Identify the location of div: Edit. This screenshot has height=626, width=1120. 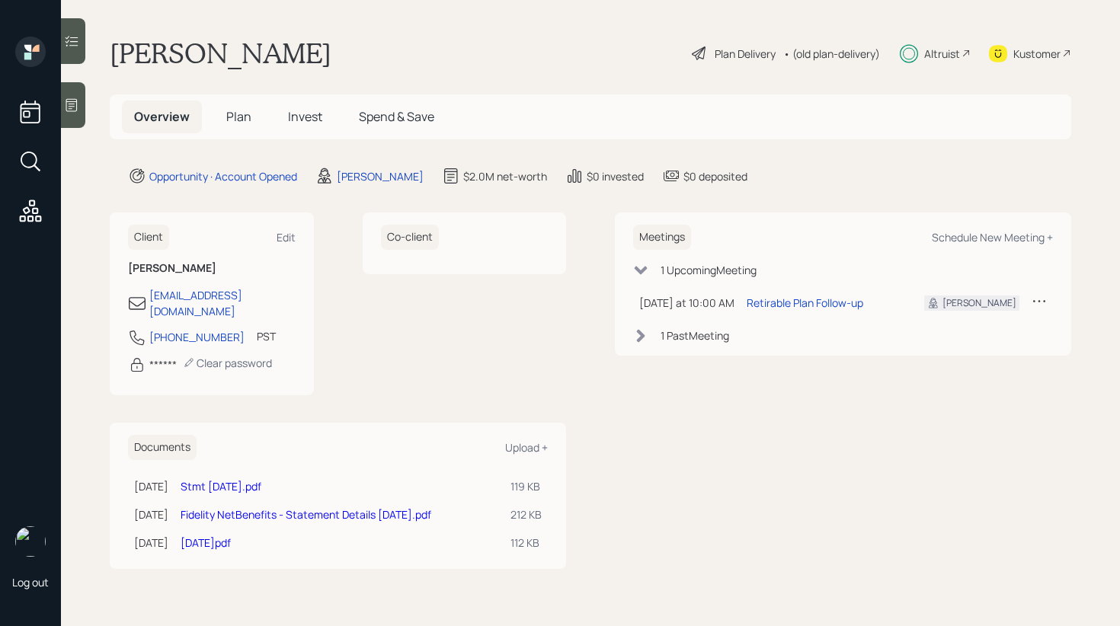
(286, 237).